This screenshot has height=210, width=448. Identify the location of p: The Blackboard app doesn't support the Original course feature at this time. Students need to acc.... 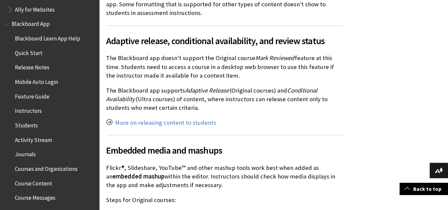
(225, 67).